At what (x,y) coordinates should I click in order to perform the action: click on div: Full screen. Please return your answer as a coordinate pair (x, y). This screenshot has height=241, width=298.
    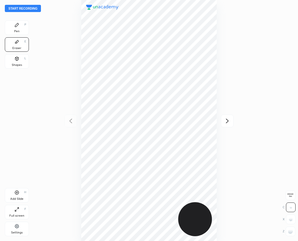
    Looking at the image, I should click on (17, 216).